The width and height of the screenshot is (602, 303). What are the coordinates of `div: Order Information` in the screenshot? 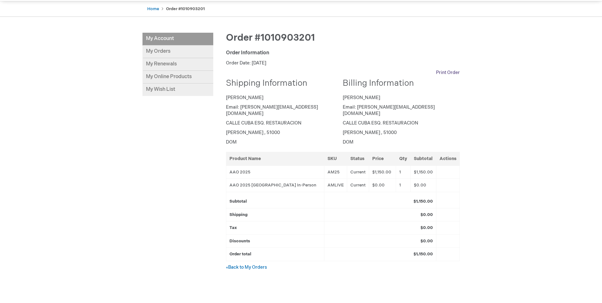 It's located at (342, 53).